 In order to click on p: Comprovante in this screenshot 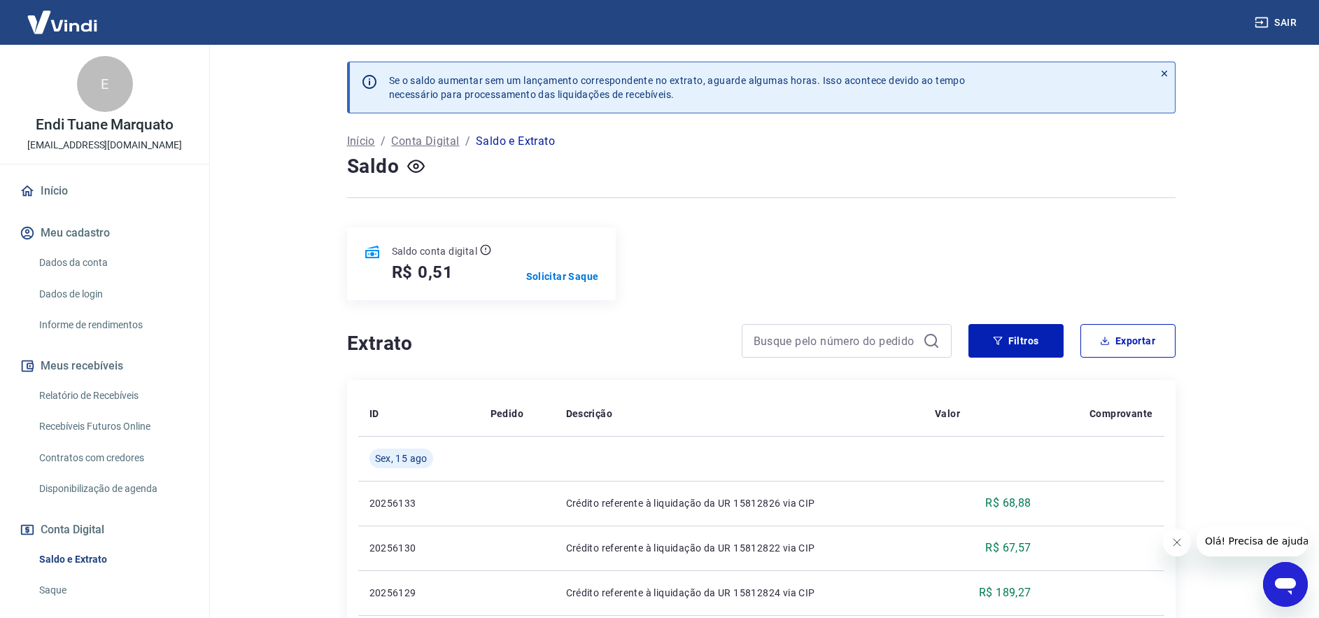, I will do `click(1121, 413)`.